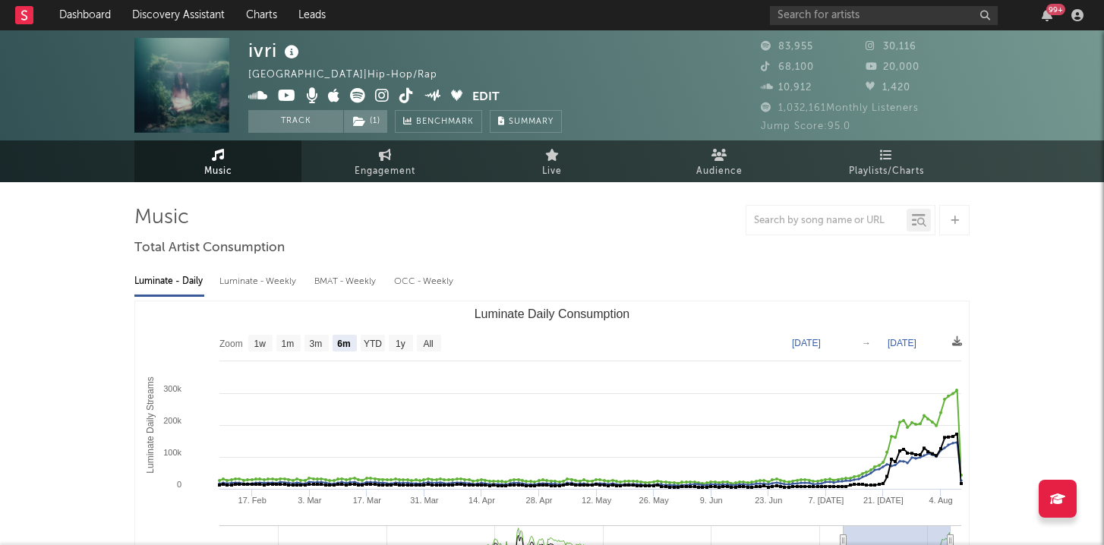 The width and height of the screenshot is (1104, 545). I want to click on button: Summary, so click(525, 121).